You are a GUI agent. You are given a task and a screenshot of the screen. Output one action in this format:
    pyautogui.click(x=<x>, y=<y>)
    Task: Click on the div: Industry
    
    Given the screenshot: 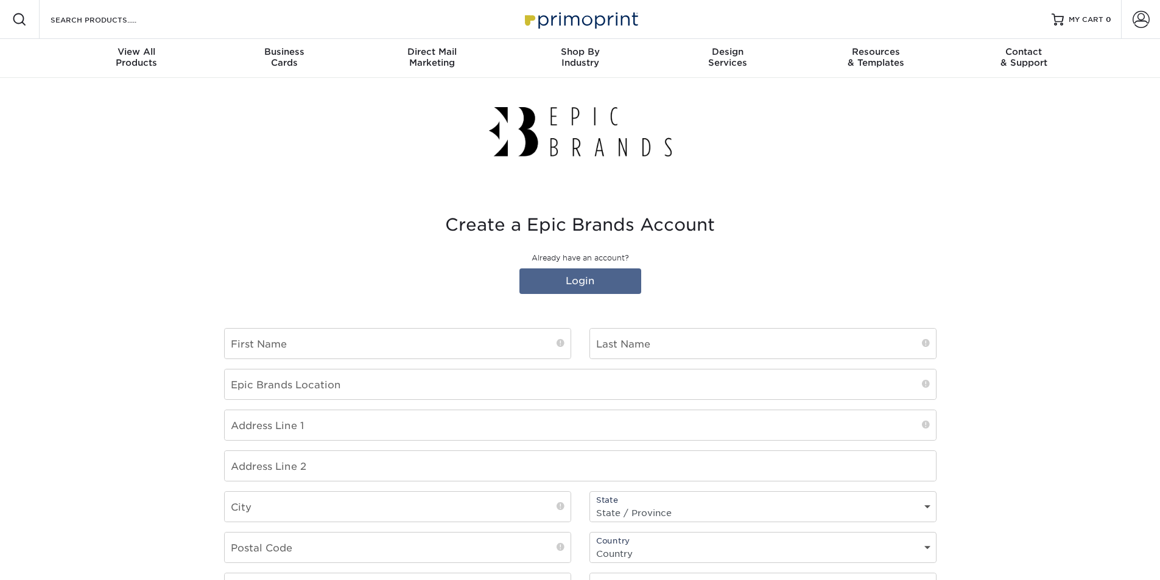 What is the action you would take?
    pyautogui.click(x=580, y=57)
    